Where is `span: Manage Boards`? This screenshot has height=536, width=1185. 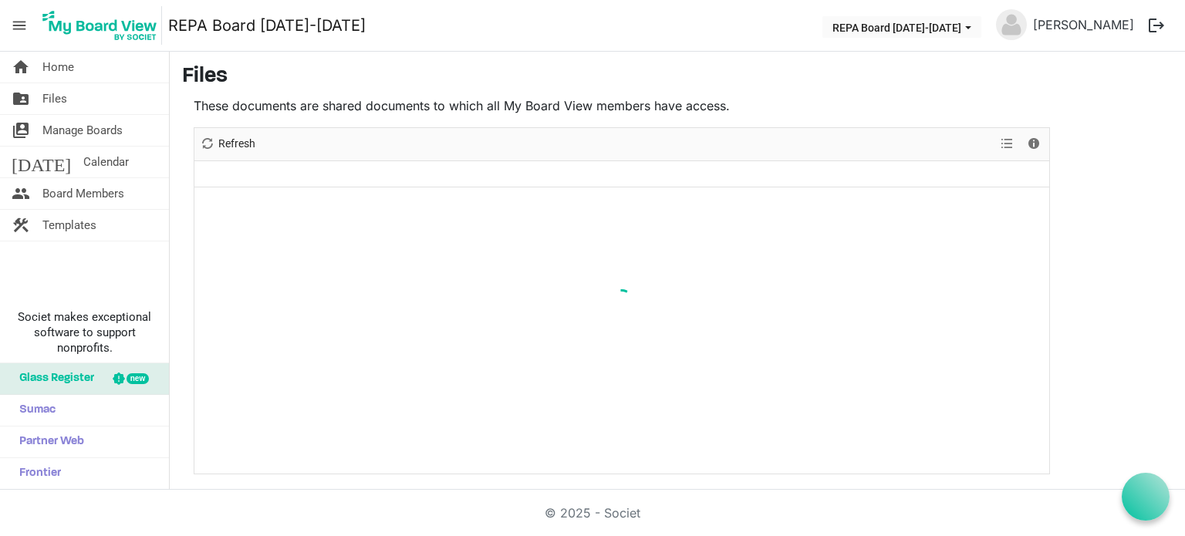 span: Manage Boards is located at coordinates (83, 130).